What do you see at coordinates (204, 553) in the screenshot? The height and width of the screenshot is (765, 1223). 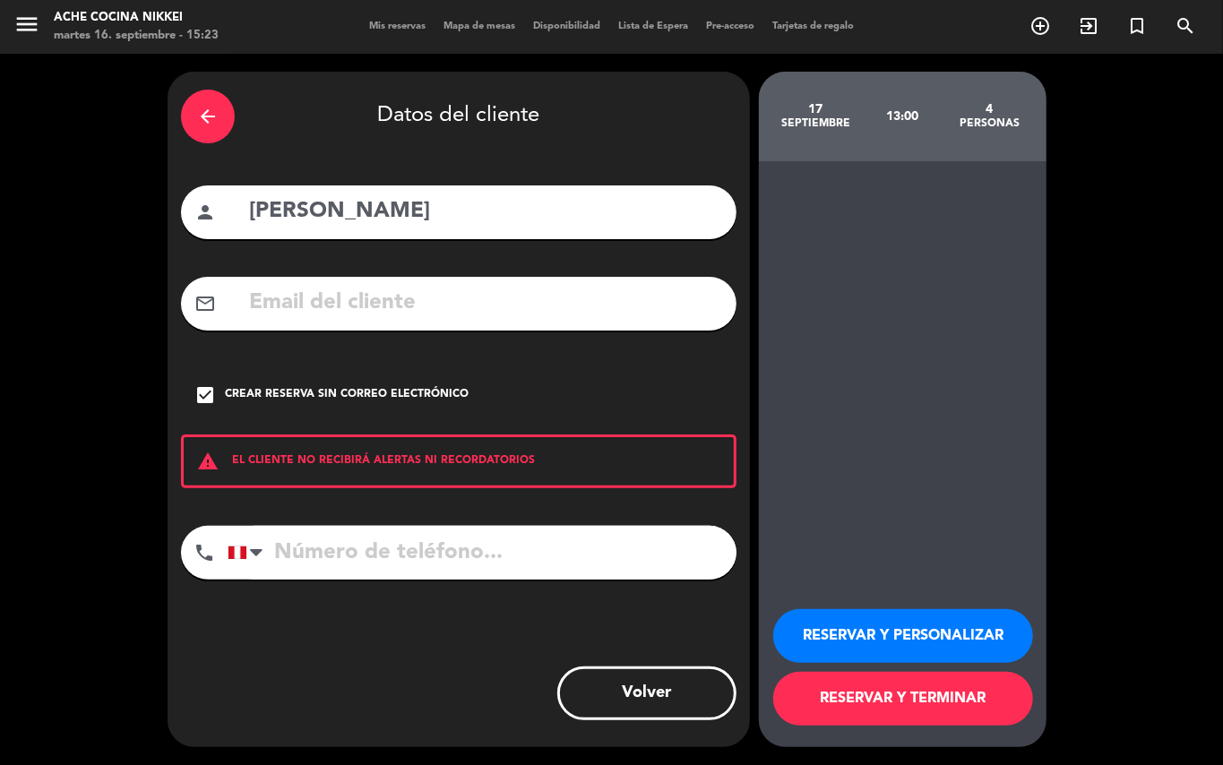 I see `i: phone` at bounding box center [204, 553].